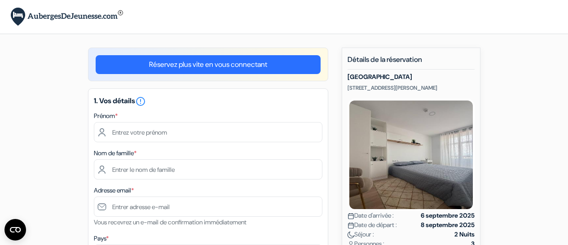  I want to click on strong: 8 septembre 2025, so click(448, 225).